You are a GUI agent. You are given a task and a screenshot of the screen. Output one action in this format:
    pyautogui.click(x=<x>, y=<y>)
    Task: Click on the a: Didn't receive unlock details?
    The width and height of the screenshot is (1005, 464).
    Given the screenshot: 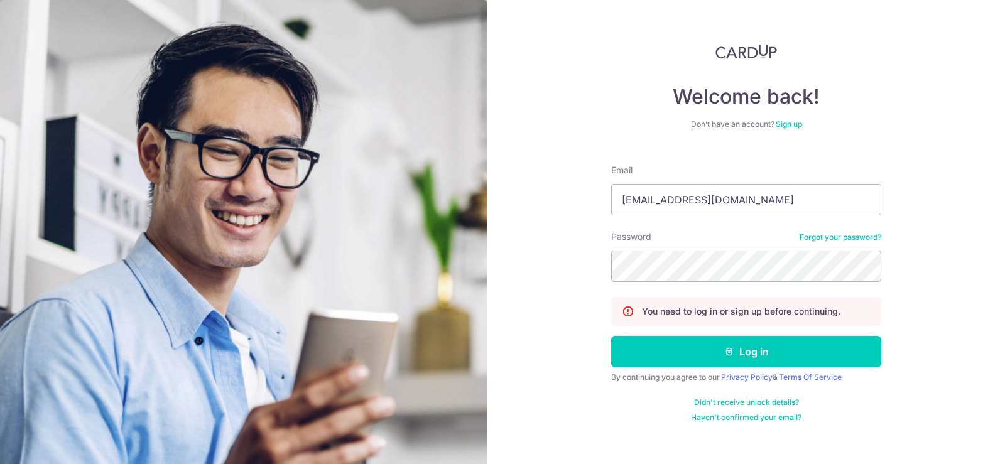 What is the action you would take?
    pyautogui.click(x=747, y=403)
    